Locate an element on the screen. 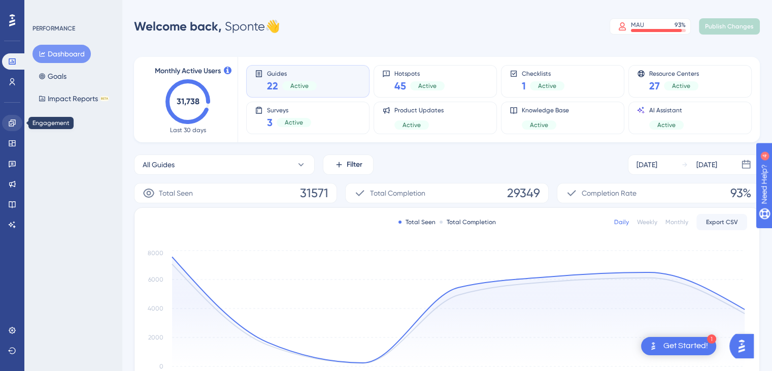 The height and width of the screenshot is (371, 772). span: Product Updates is located at coordinates (419, 110).